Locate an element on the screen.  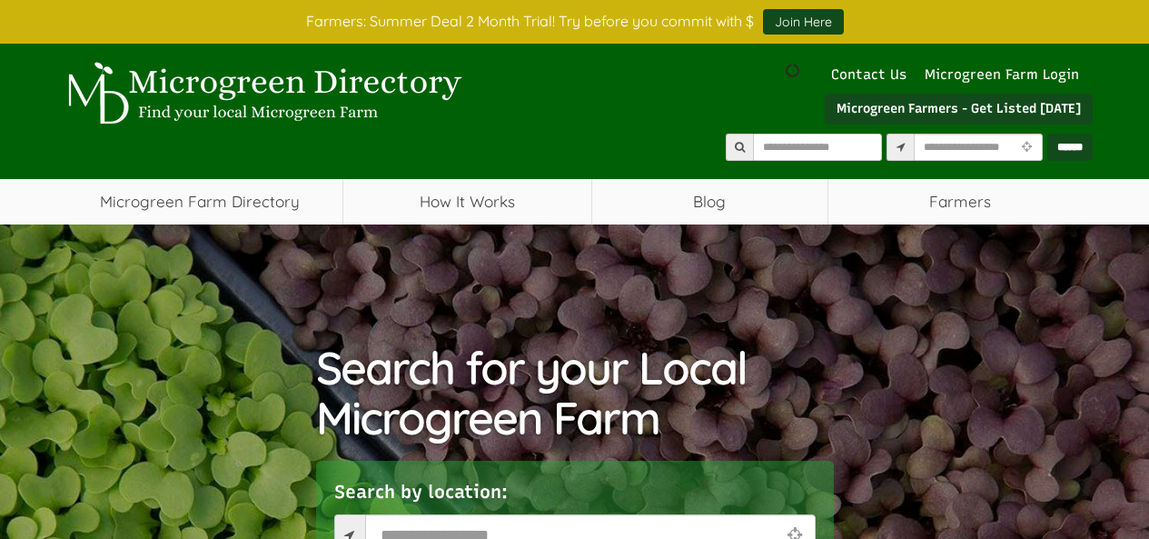
a: Contact Us is located at coordinates (868, 74).